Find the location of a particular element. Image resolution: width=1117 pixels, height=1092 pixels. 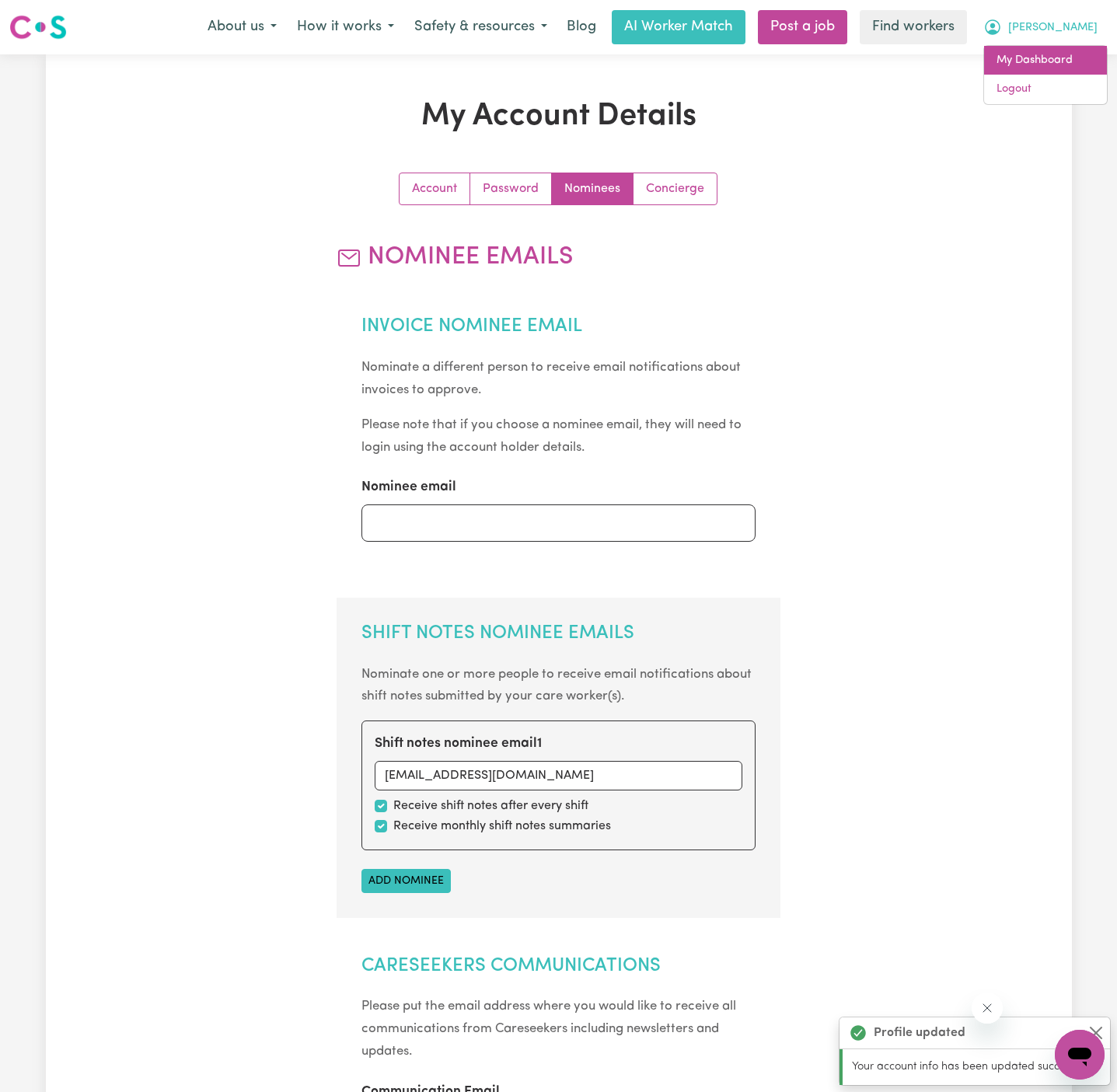

a: Update your account is located at coordinates (435, 189).